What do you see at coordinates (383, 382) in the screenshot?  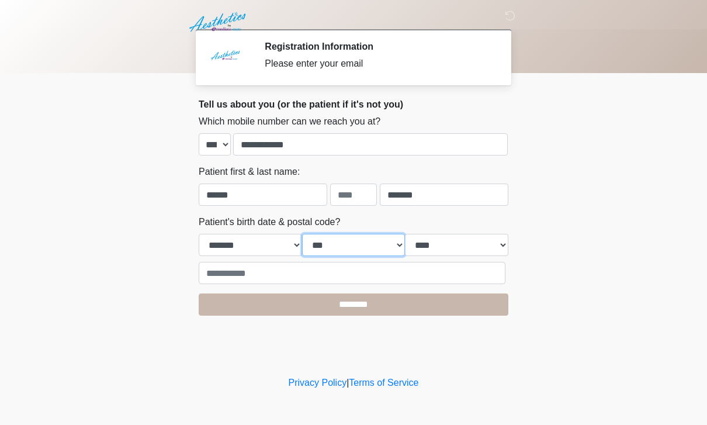 I see `a: Terms of Service` at bounding box center [383, 382].